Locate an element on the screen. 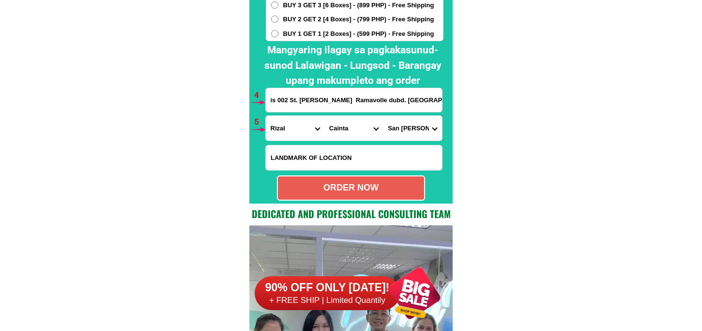 The height and width of the screenshot is (331, 702). input: Input LANDMARKOFLOCATION is located at coordinates (354, 157).